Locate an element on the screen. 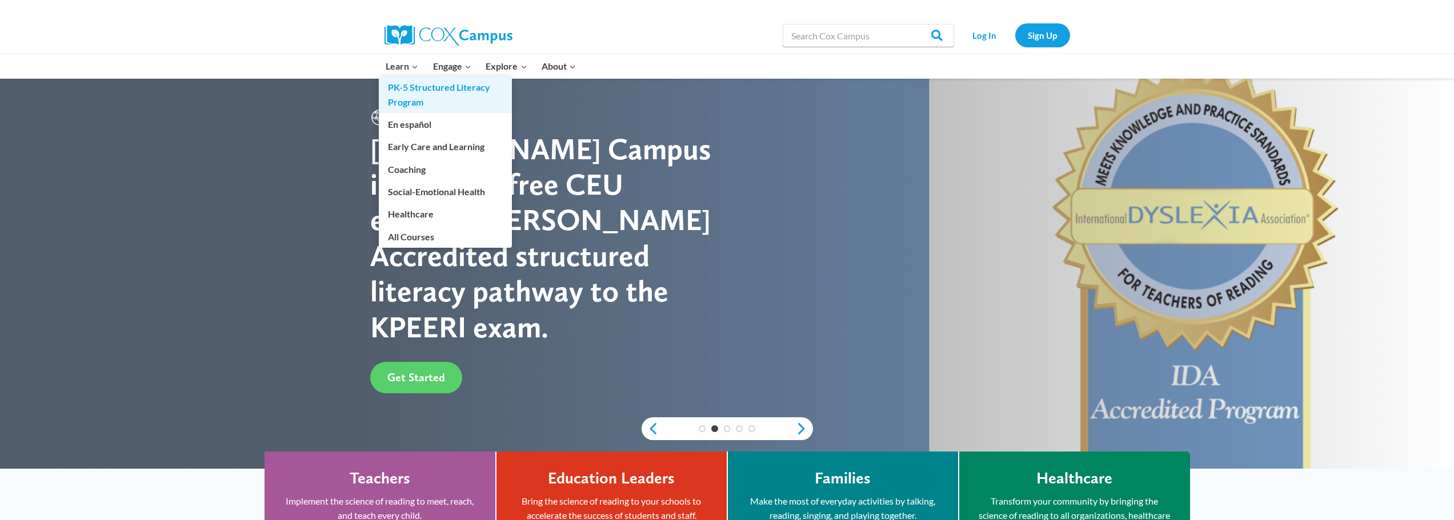 This screenshot has height=520, width=1454. img: Cox Campus is located at coordinates (448, 35).